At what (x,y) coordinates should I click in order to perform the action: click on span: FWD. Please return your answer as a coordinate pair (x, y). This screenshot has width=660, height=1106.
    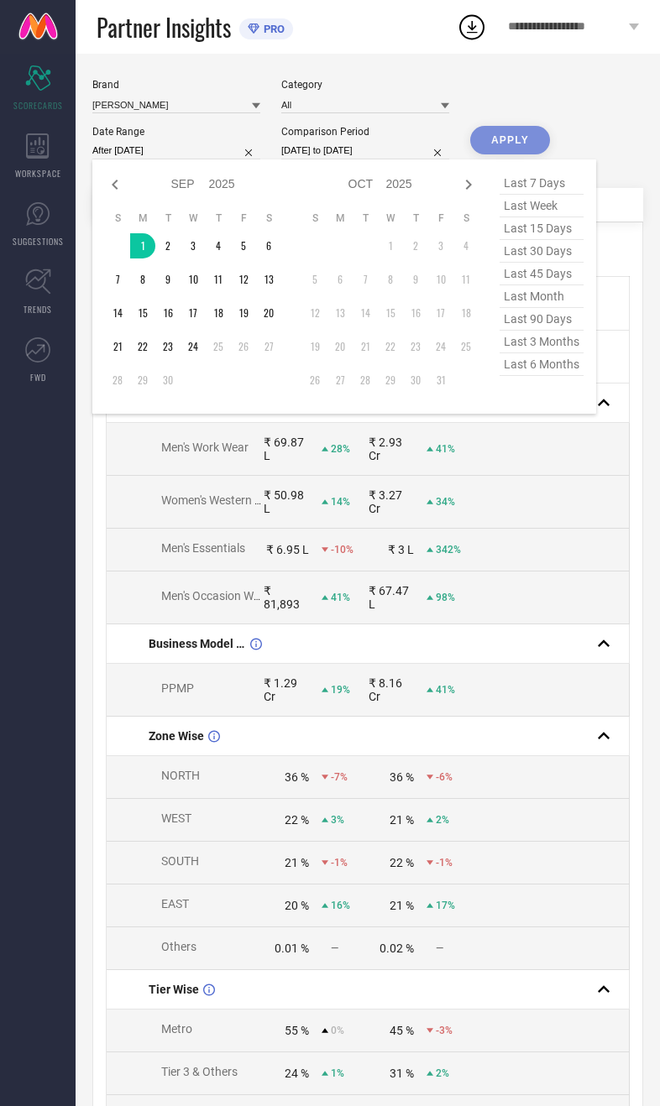
    Looking at the image, I should click on (38, 377).